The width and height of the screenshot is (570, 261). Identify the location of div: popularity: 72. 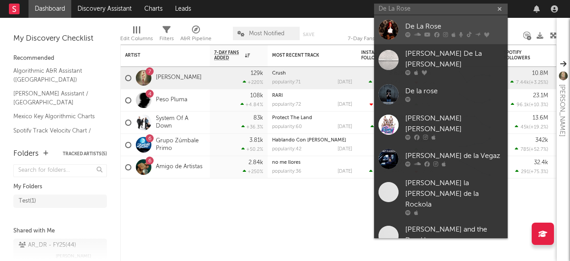
(286, 104).